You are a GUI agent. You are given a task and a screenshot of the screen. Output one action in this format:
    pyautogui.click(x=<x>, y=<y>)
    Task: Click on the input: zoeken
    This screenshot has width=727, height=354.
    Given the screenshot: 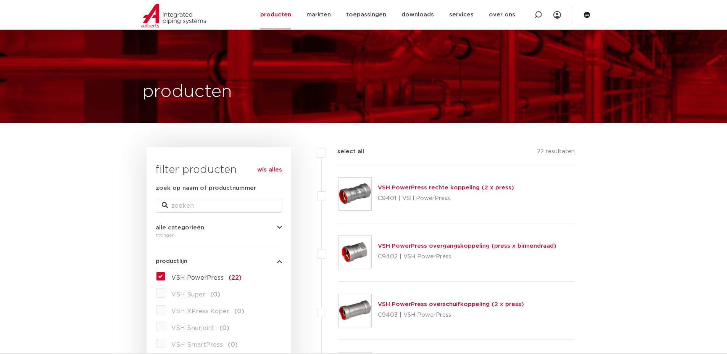 What is the action you would take?
    pyautogui.click(x=219, y=206)
    